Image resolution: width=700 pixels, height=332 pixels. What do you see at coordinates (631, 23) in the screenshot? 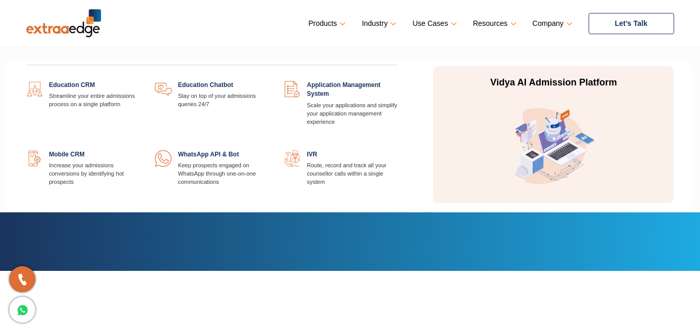
I see `a: Let’s Talk` at bounding box center [631, 23].